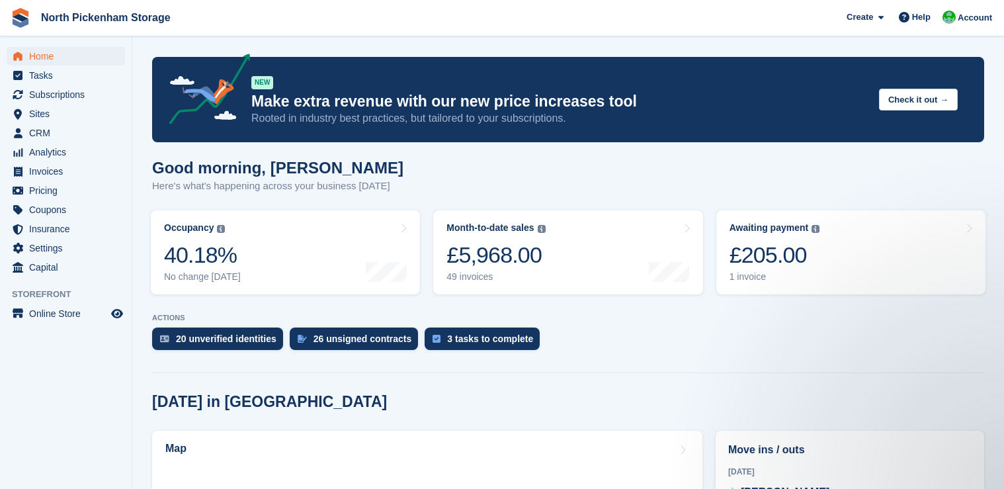  I want to click on p: Rooted in industry best practices, but tailored to your subscriptions., so click(559, 118).